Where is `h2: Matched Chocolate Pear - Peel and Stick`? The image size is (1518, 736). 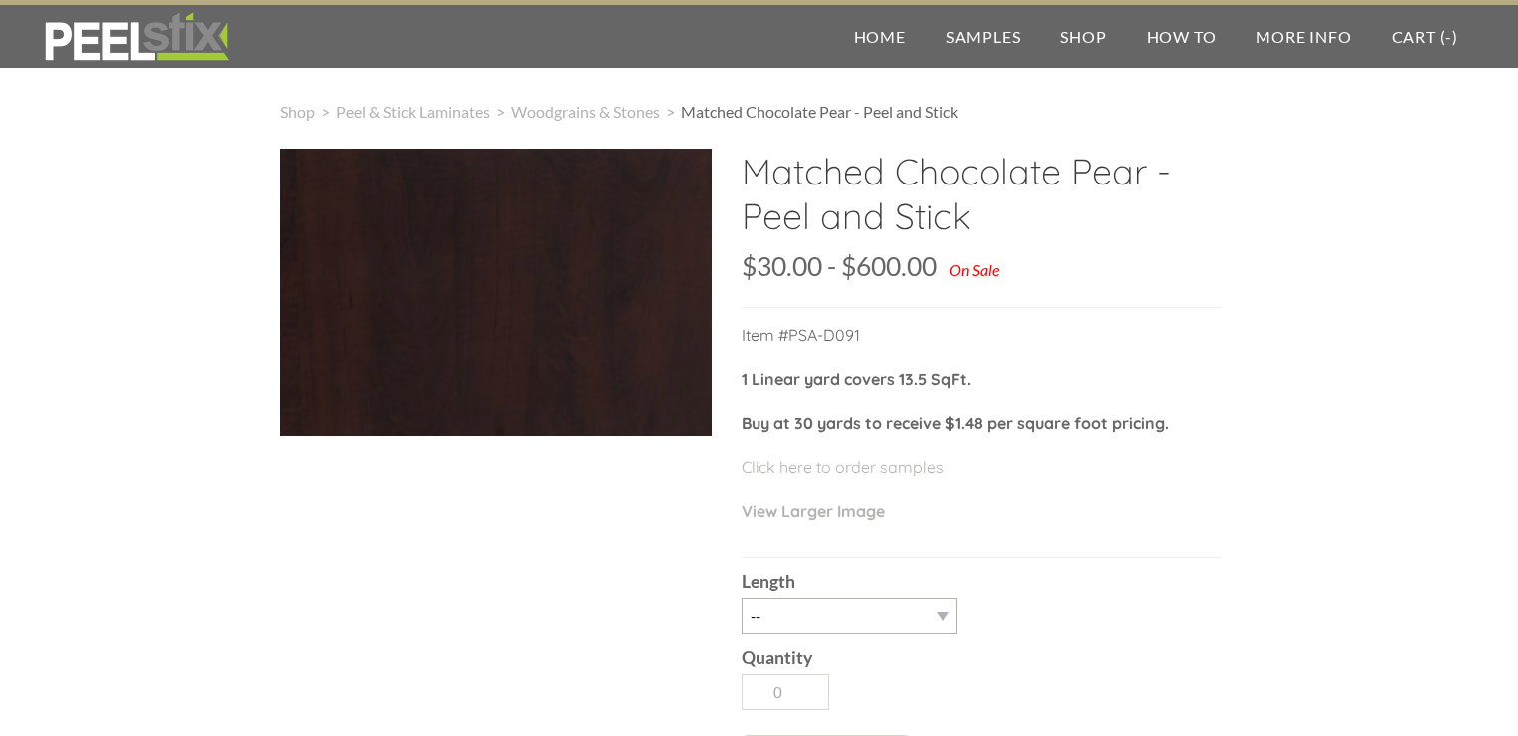 h2: Matched Chocolate Pear - Peel and Stick is located at coordinates (981, 201).